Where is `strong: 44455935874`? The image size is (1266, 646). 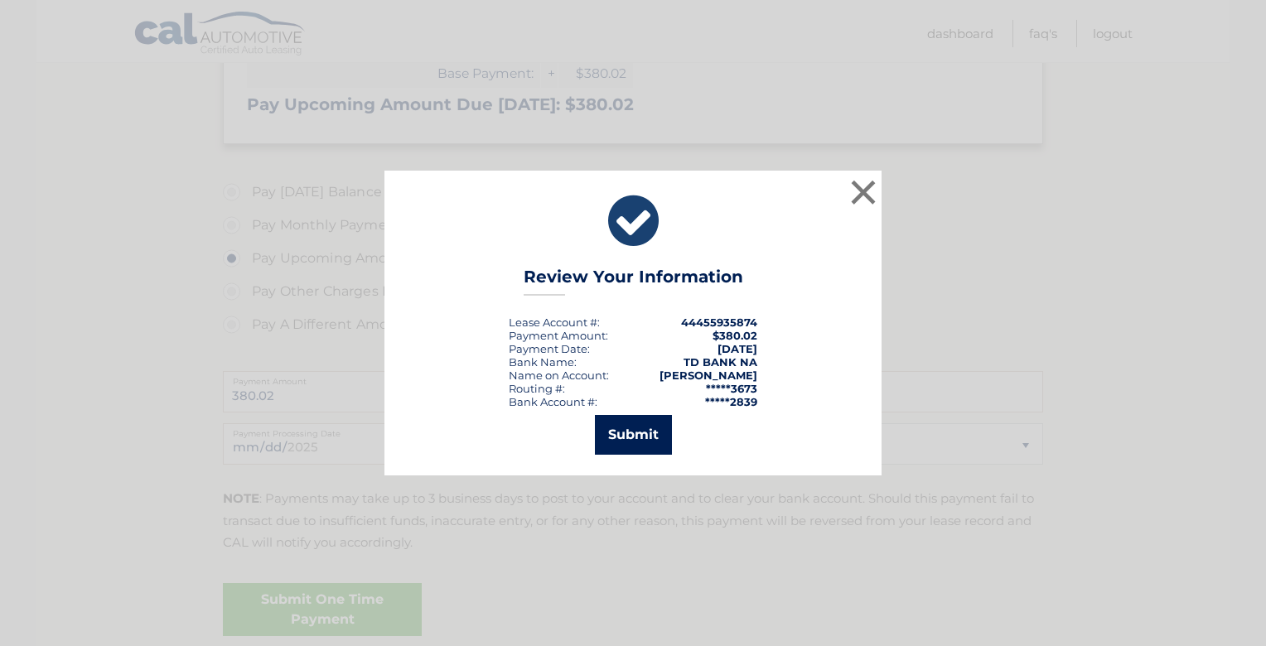
strong: 44455935874 is located at coordinates (719, 322).